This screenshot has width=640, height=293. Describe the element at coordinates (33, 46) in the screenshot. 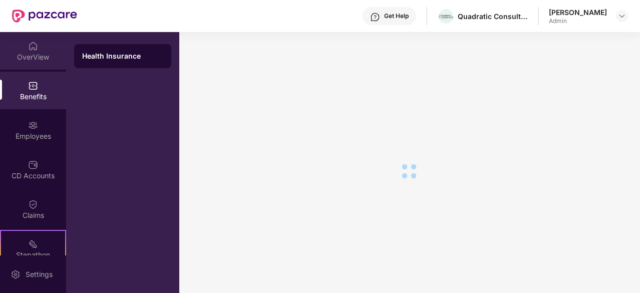

I see `img: svg+xml;base64,PHN2ZyBpZD0iSG9tZSIgeG1sbnM9Imh0dHA6Ly93d3cudzMub3JnLzIwMDAvc3ZnIiB3aWR0aD0iMjAiIG...` at that location.